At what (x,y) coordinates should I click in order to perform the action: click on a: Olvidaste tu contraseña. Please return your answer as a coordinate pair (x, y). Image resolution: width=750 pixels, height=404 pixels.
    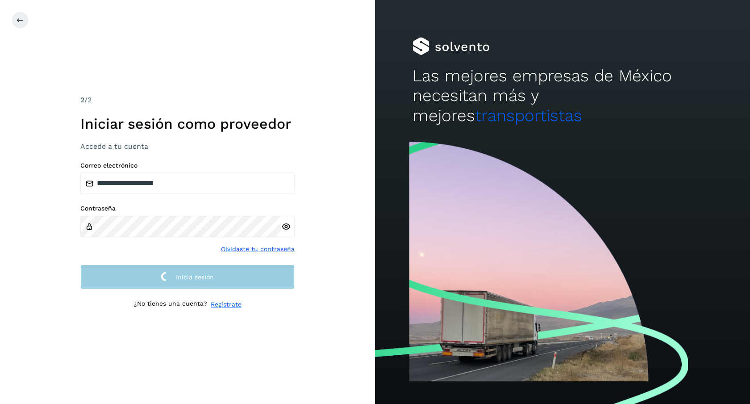
    Looking at the image, I should click on (258, 249).